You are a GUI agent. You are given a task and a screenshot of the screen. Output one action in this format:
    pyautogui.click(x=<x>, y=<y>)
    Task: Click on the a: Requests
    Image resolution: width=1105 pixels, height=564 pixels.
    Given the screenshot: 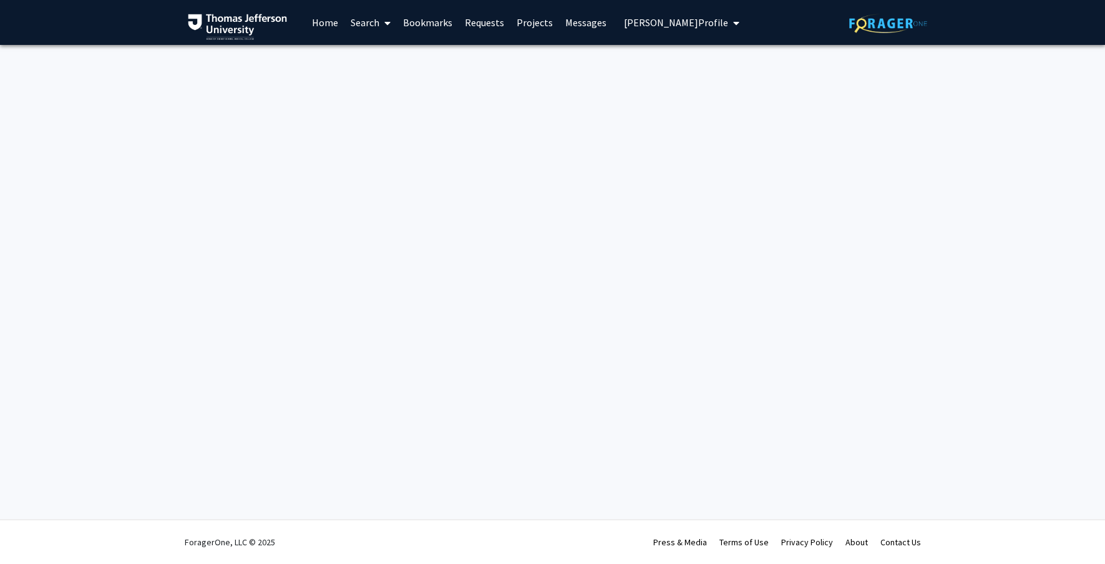 What is the action you would take?
    pyautogui.click(x=484, y=22)
    